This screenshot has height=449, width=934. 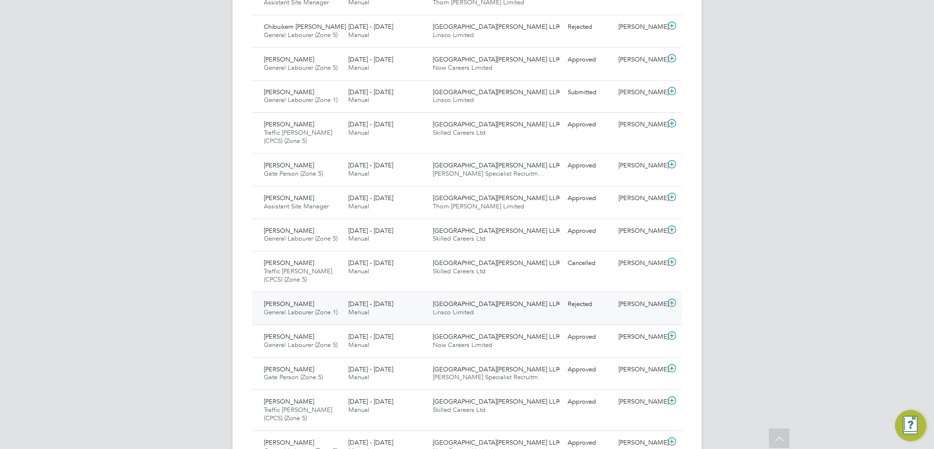 I want to click on div: Submitted, so click(x=589, y=92).